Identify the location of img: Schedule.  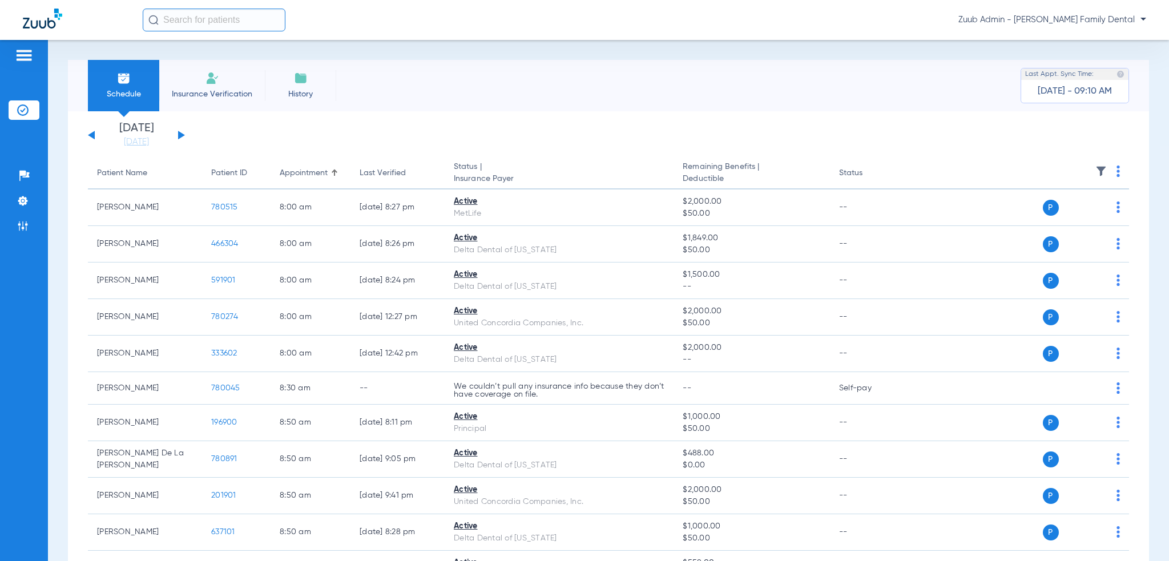
(124, 78).